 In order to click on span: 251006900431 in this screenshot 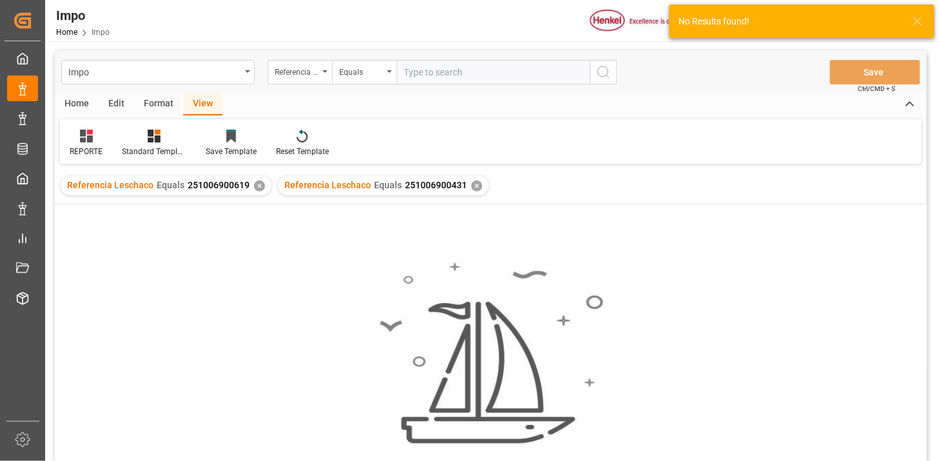, I will do `click(436, 185)`.